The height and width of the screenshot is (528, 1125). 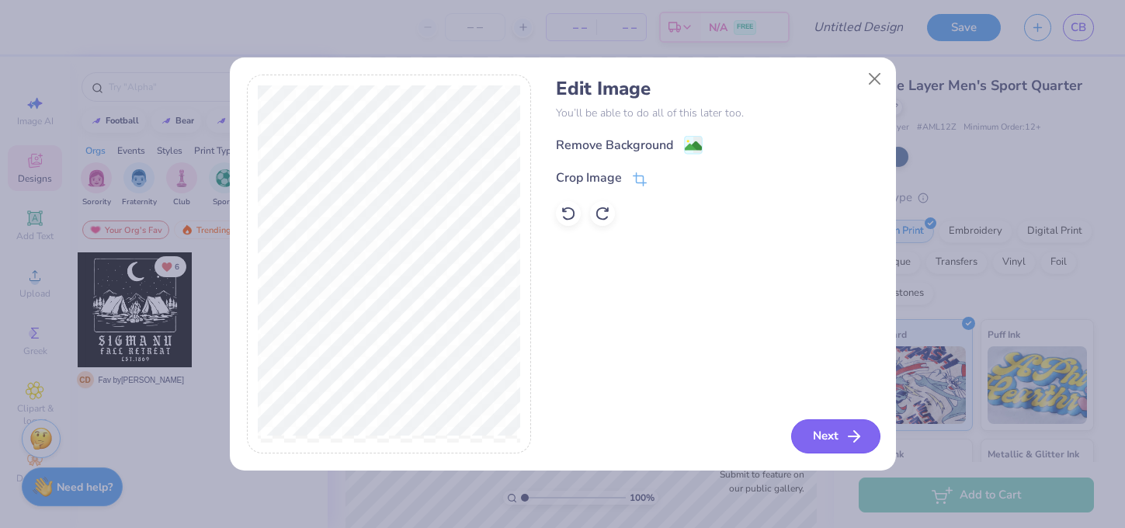 What do you see at coordinates (716, 88) in the screenshot?
I see `h4: Edit Image` at bounding box center [716, 88].